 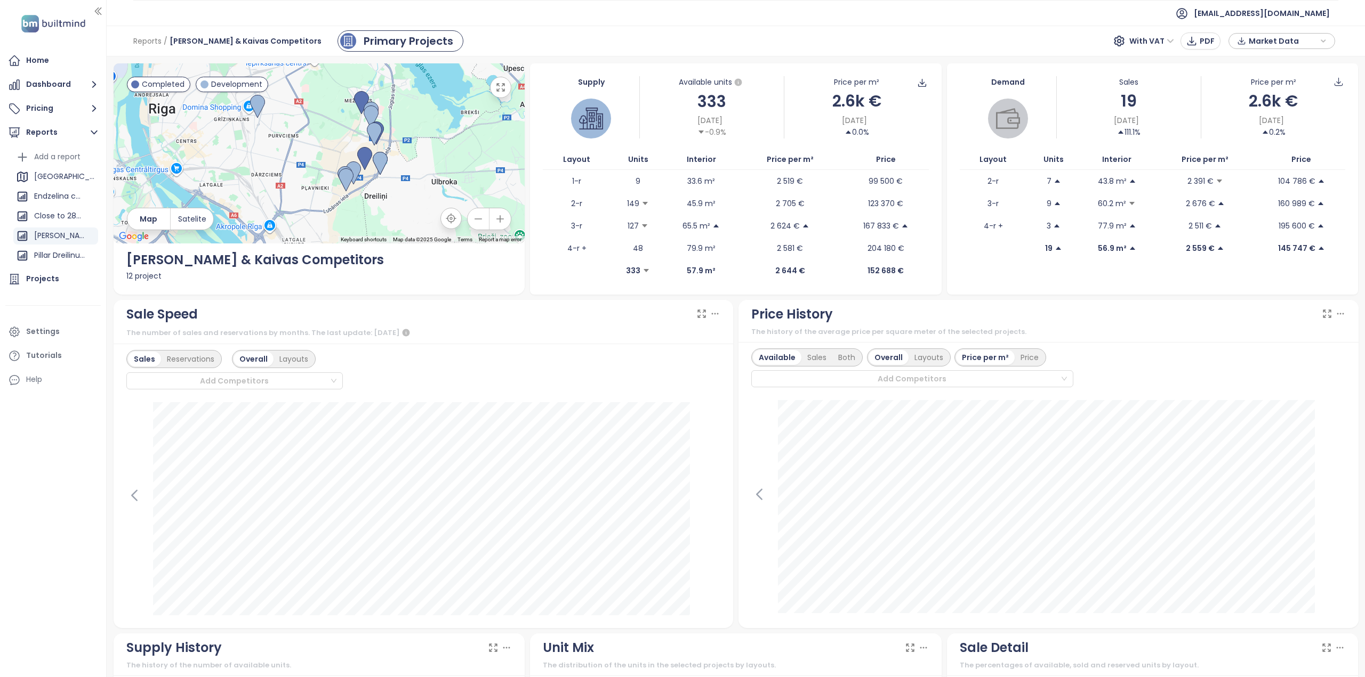 I want to click on p: 333, so click(x=633, y=271).